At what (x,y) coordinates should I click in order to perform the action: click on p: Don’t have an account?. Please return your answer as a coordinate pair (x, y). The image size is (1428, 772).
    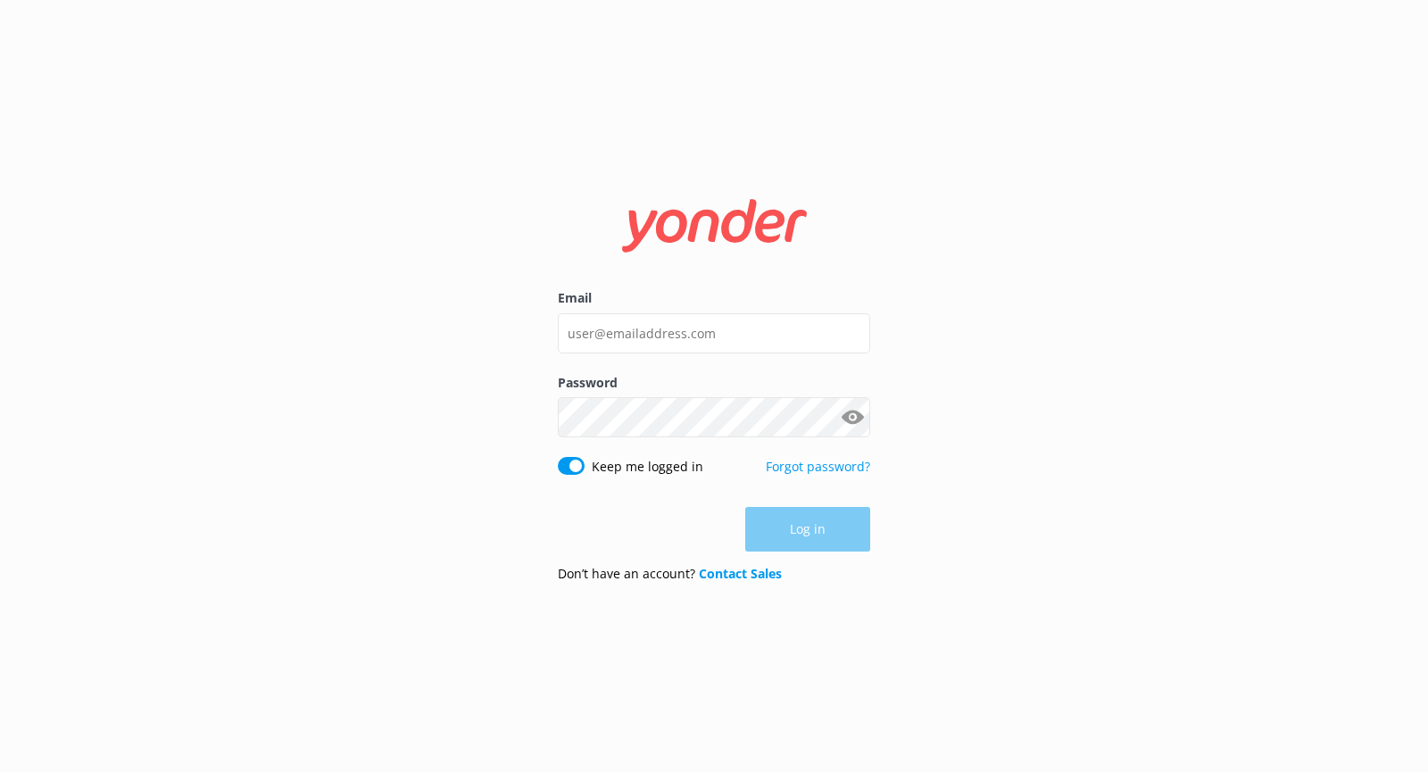
    Looking at the image, I should click on (670, 574).